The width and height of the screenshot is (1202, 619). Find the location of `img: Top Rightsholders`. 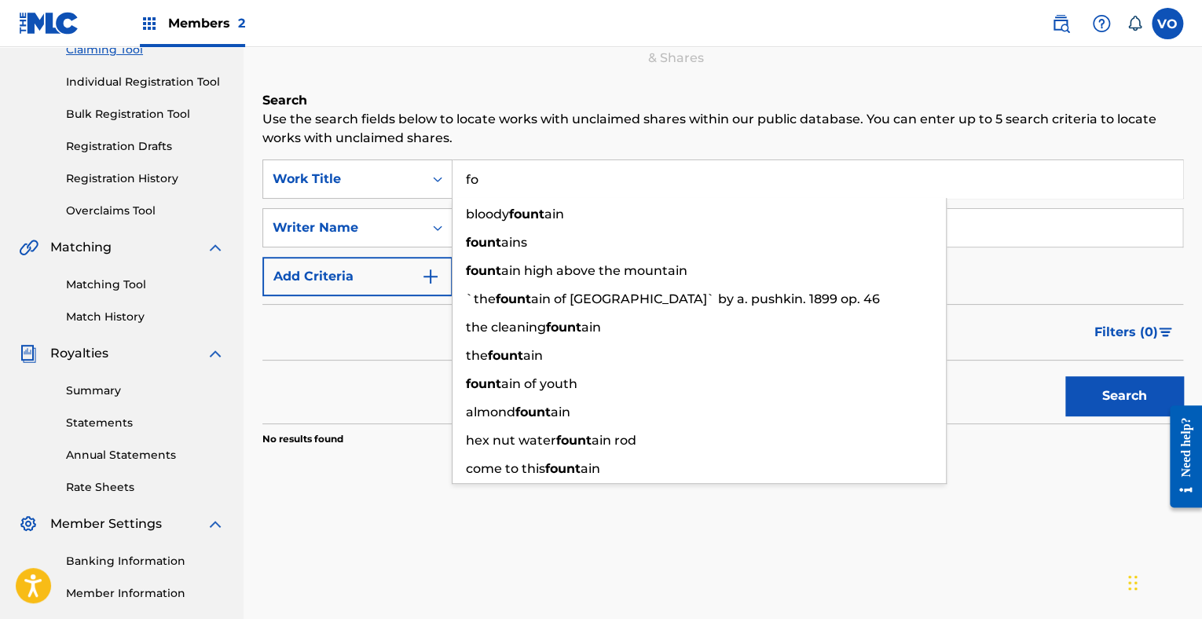

img: Top Rightsholders is located at coordinates (149, 24).